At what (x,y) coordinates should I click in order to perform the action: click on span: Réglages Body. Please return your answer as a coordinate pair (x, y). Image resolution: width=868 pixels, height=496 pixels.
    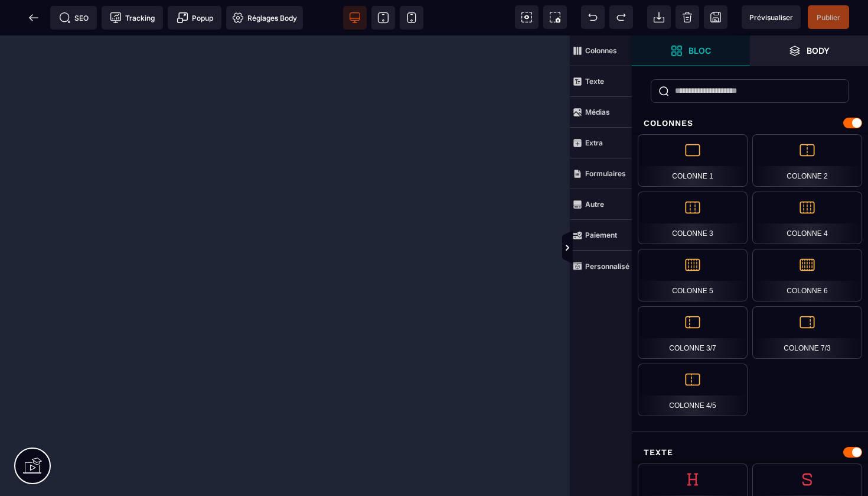
    Looking at the image, I should click on (265, 18).